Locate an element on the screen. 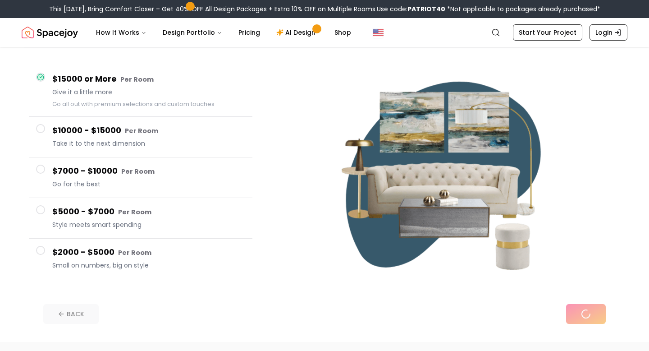  span: Use code: is located at coordinates (411, 9).